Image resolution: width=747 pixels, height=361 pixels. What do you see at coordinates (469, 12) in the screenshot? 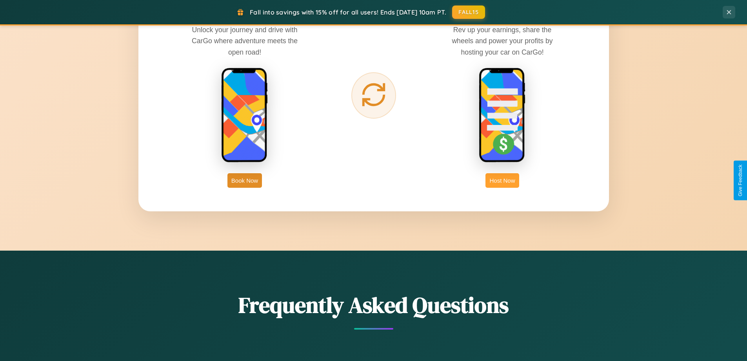
I see `button: FALL15` at bounding box center [469, 12].